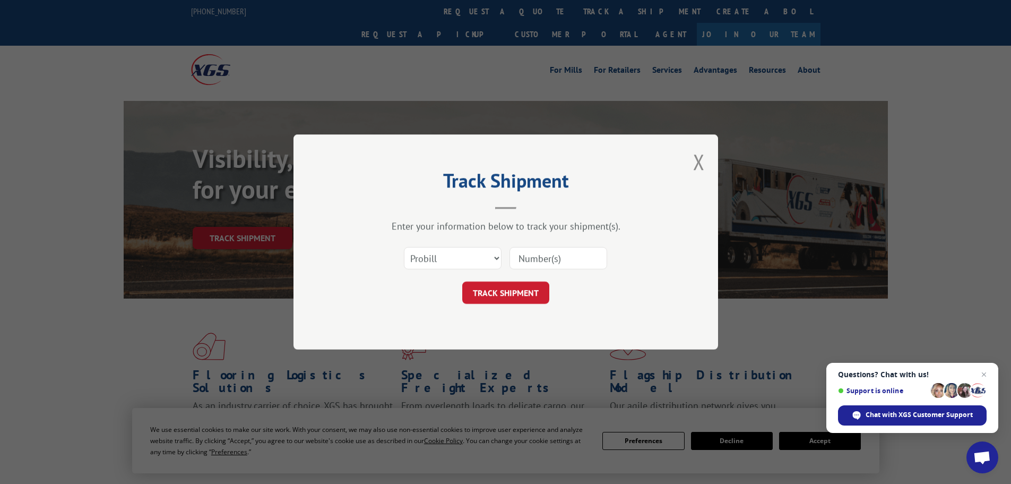 Image resolution: width=1011 pixels, height=484 pixels. Describe the element at coordinates (506, 226) in the screenshot. I see `div: Enter your information below to track your shipment(s).` at that location.